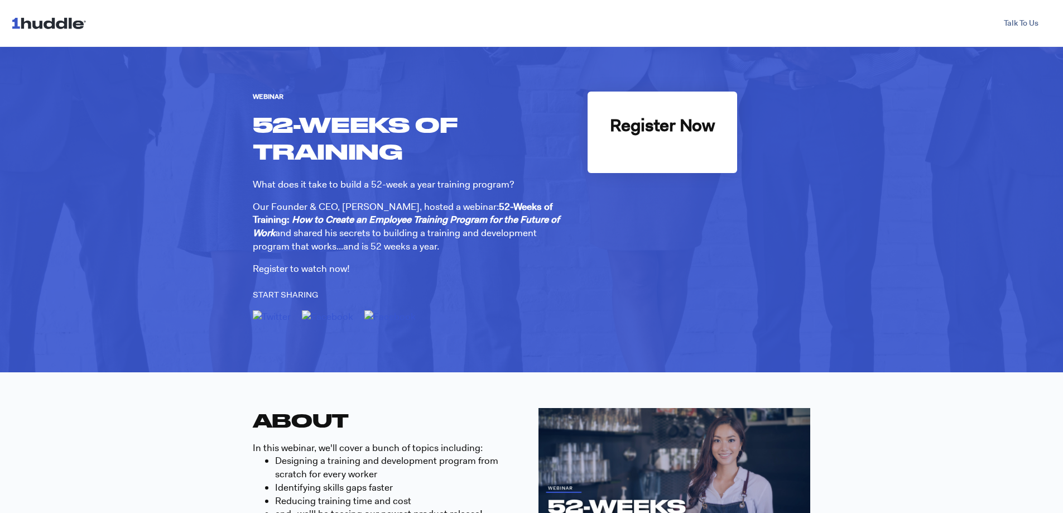 The height and width of the screenshot is (513, 1063). Describe the element at coordinates (412, 269) in the screenshot. I see `p: Register to watch now!` at that location.